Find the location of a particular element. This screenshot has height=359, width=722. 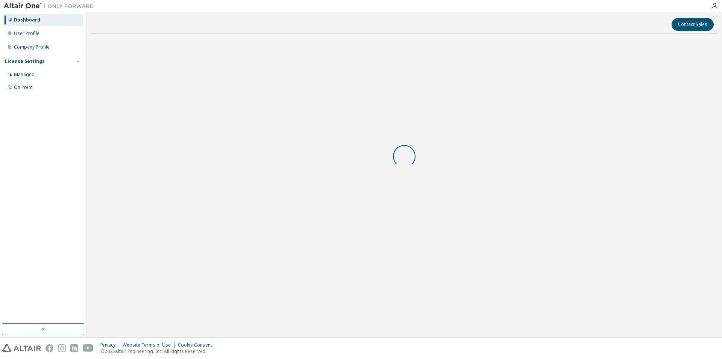

div: Website Terms of Use is located at coordinates (150, 345).